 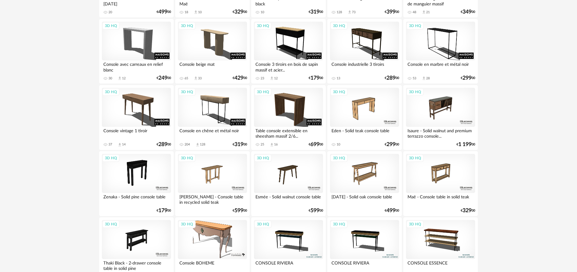 What do you see at coordinates (465, 145) in the screenshot?
I see `span: 1 199` at bounding box center [465, 145].